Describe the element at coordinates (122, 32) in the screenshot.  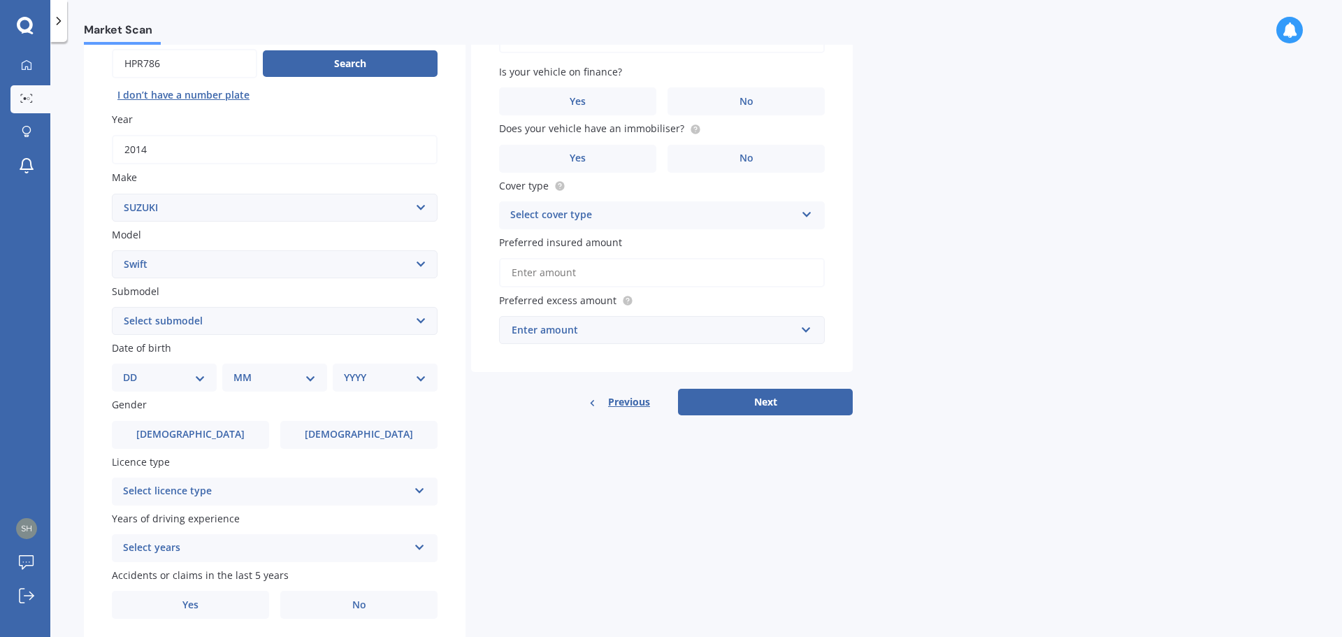
I see `span: Market Scan` at that location.